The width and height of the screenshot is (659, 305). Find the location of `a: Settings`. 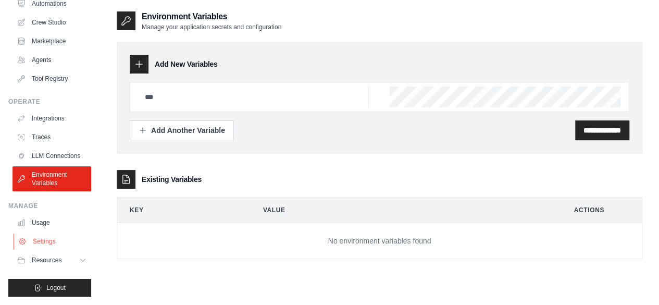

a: Settings is located at coordinates (53, 241).